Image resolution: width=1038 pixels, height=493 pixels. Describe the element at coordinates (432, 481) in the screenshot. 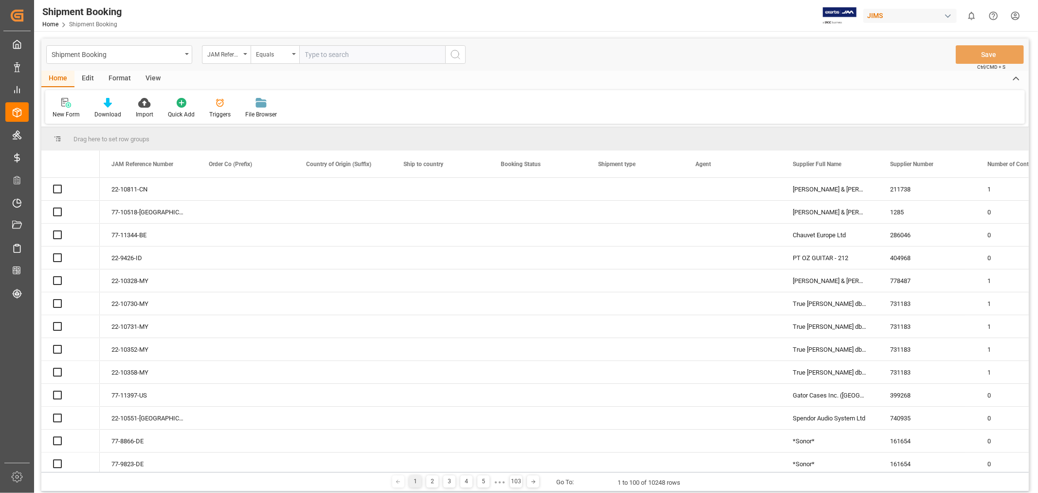

I see `div: 2` at that location.